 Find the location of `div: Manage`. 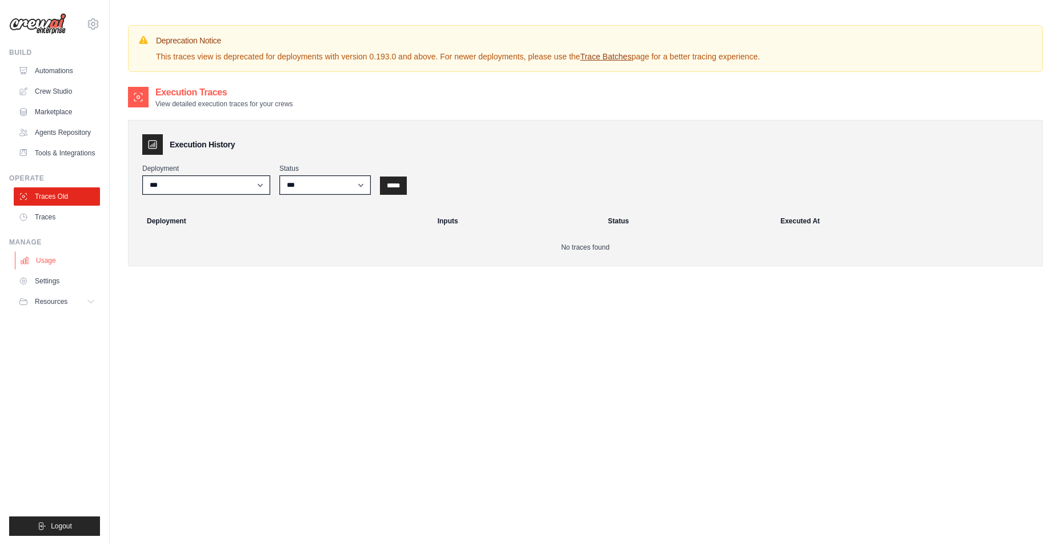

div: Manage is located at coordinates (54, 242).